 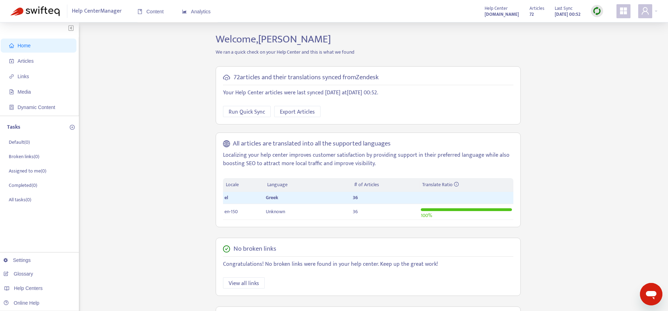 I want to click on h5: All articles are translated into all the supported languages, so click(x=312, y=144).